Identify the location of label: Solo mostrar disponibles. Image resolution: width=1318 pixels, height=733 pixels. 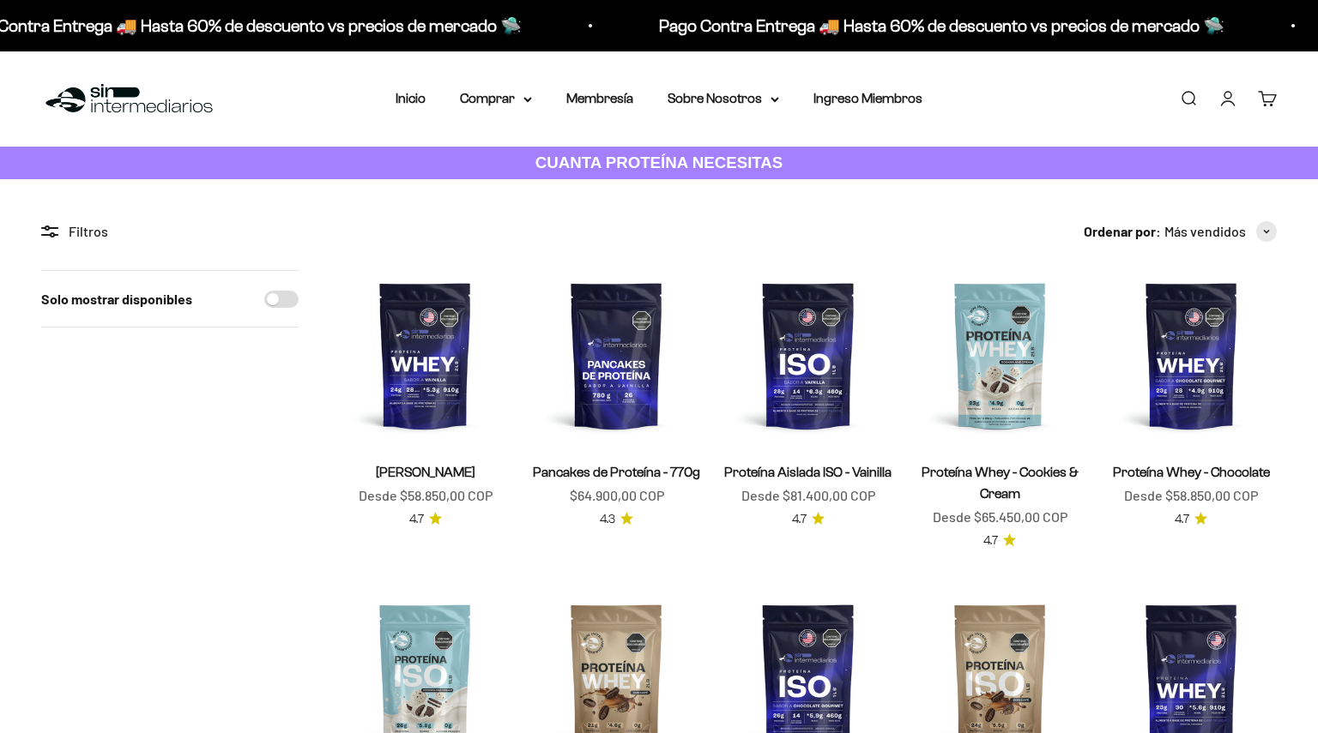
(117, 299).